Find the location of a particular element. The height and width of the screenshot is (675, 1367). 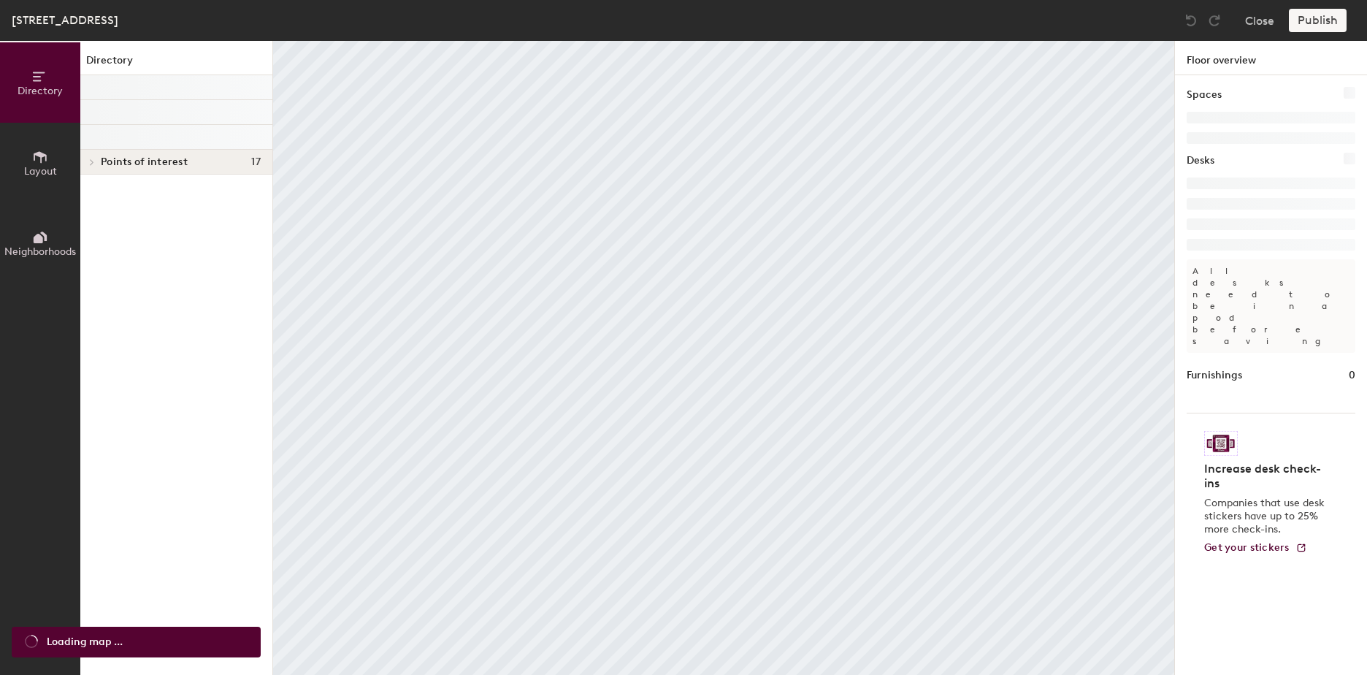

span: Directory is located at coordinates (40, 91).